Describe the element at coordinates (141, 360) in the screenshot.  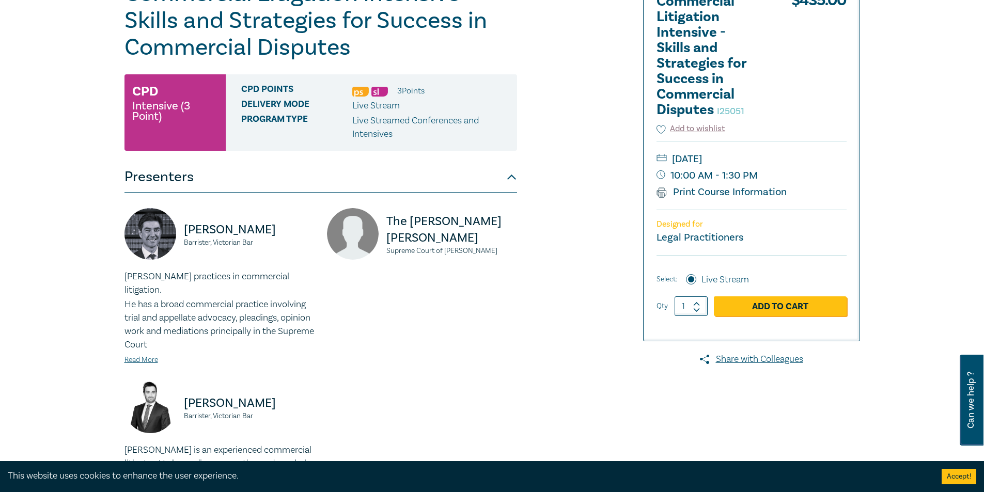
I see `a: Read More` at that location.